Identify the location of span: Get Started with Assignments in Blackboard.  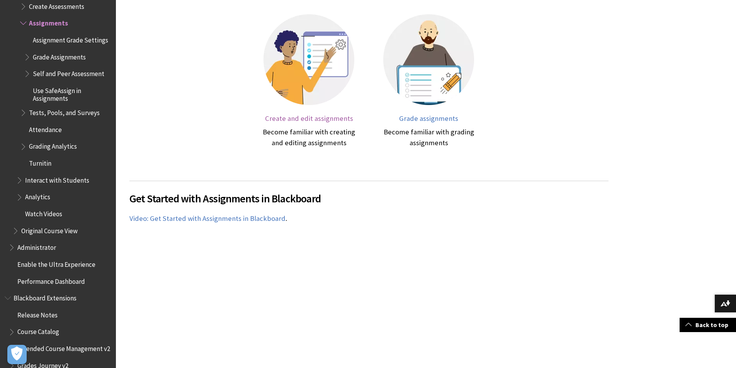
(369, 199).